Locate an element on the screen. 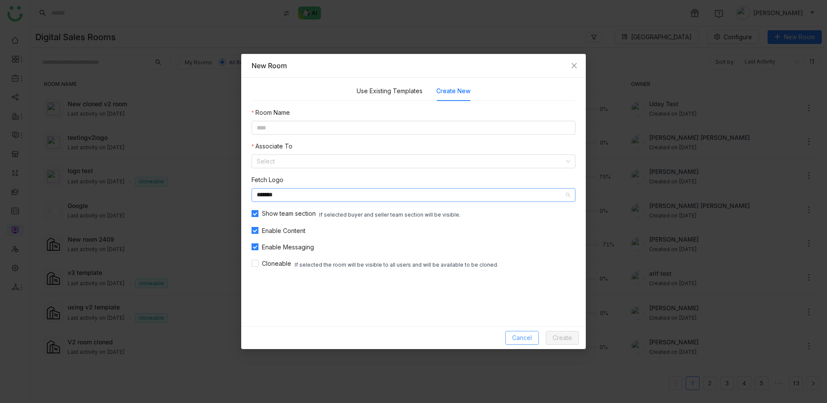  button: Create New is located at coordinates (453, 91).